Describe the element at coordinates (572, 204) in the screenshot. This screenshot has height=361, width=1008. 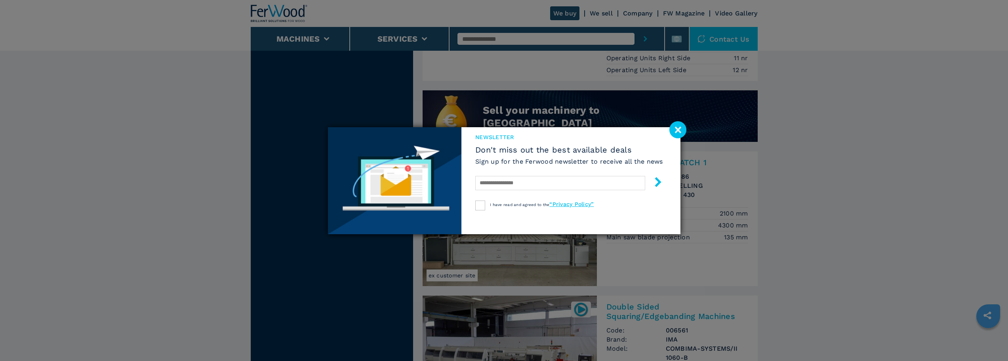
I see `a: “Privacy Policy”` at that location.